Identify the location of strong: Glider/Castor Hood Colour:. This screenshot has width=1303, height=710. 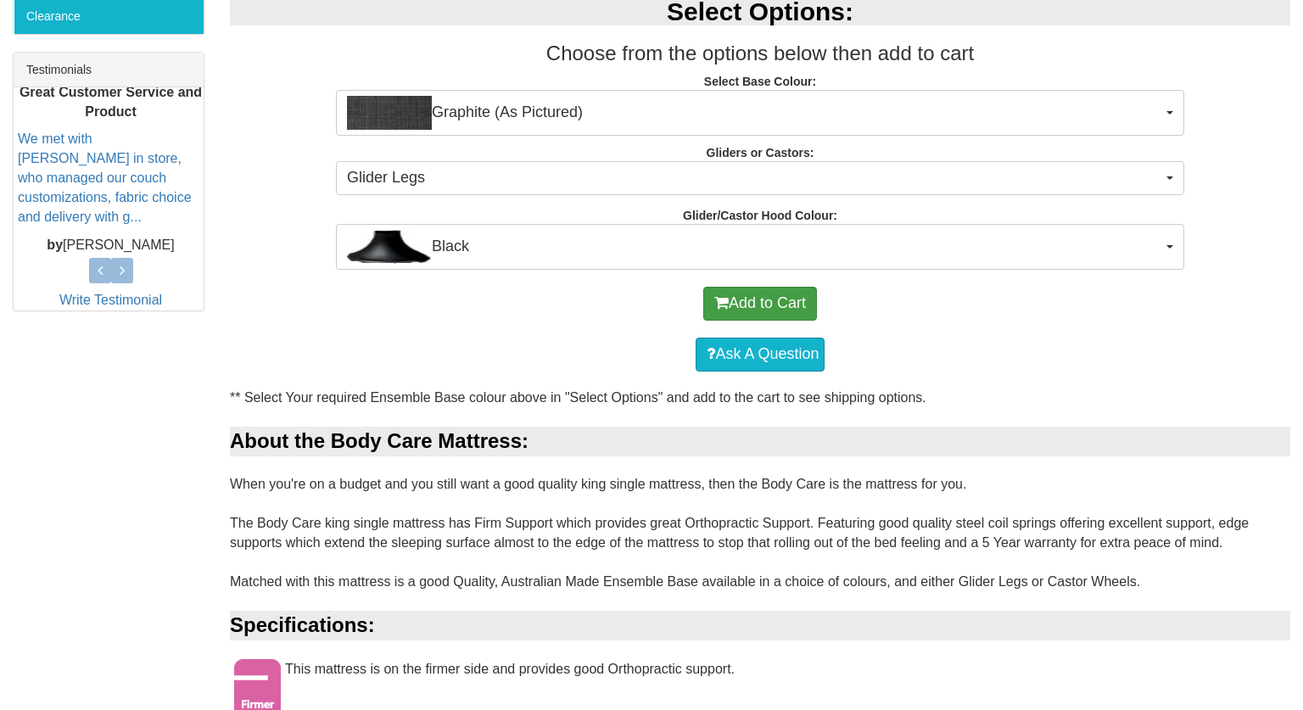
(760, 215).